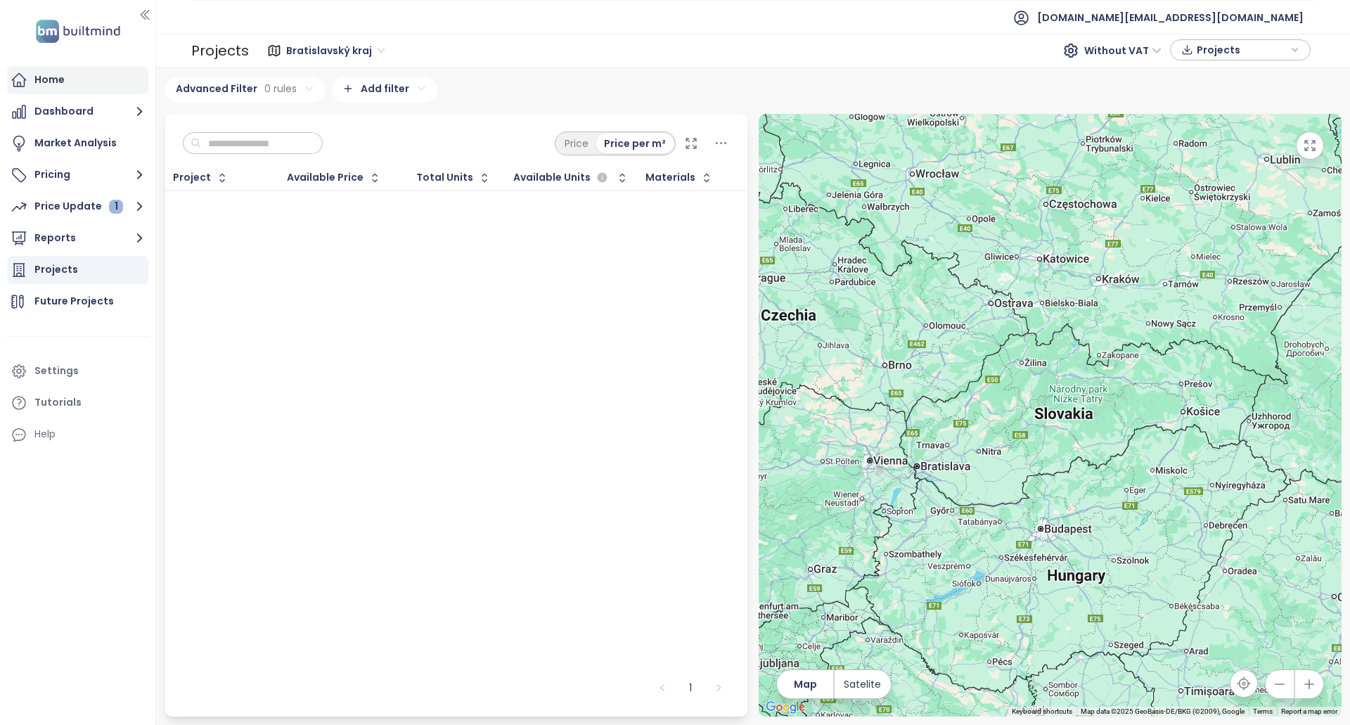 The height and width of the screenshot is (725, 1350). What do you see at coordinates (49, 79) in the screenshot?
I see `div: Home` at bounding box center [49, 79].